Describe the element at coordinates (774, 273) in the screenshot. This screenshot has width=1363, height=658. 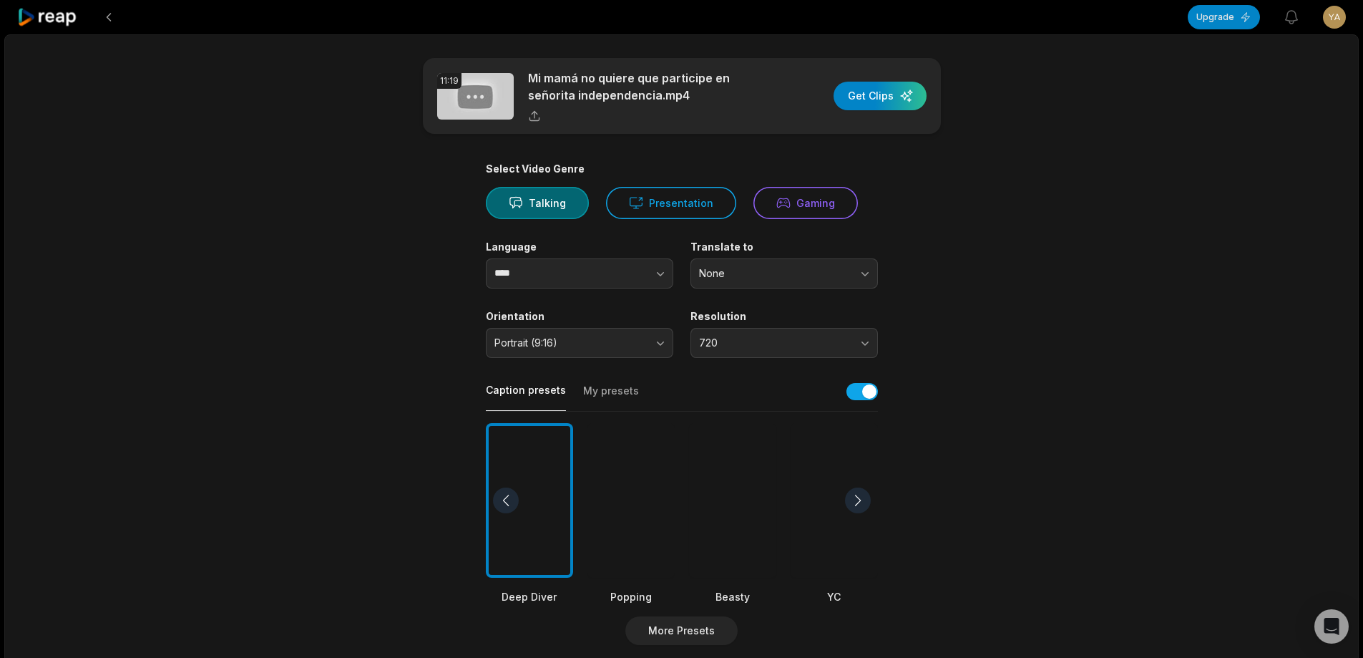
I see `span: None` at that location.